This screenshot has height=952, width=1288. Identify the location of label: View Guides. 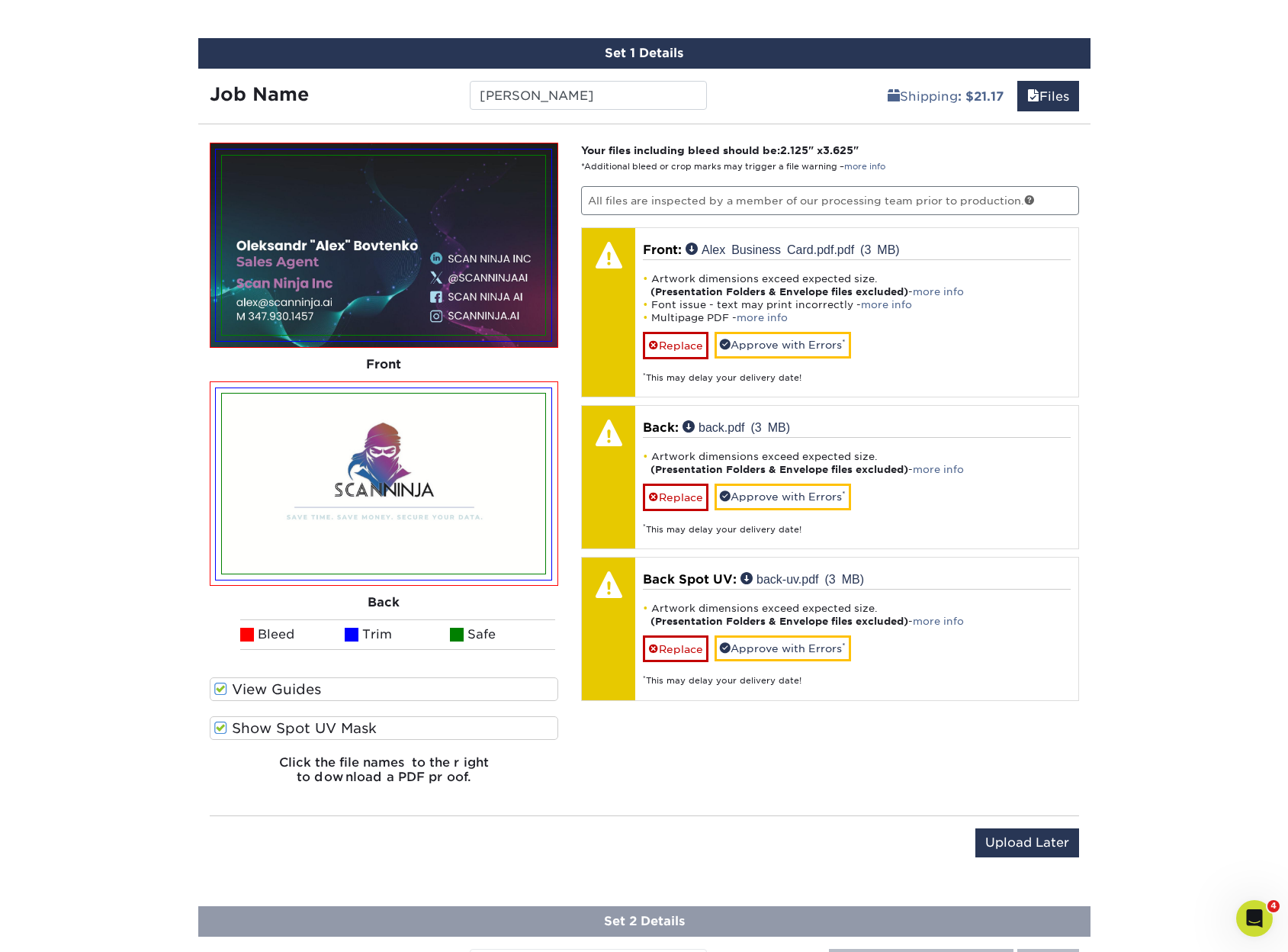
(385, 689).